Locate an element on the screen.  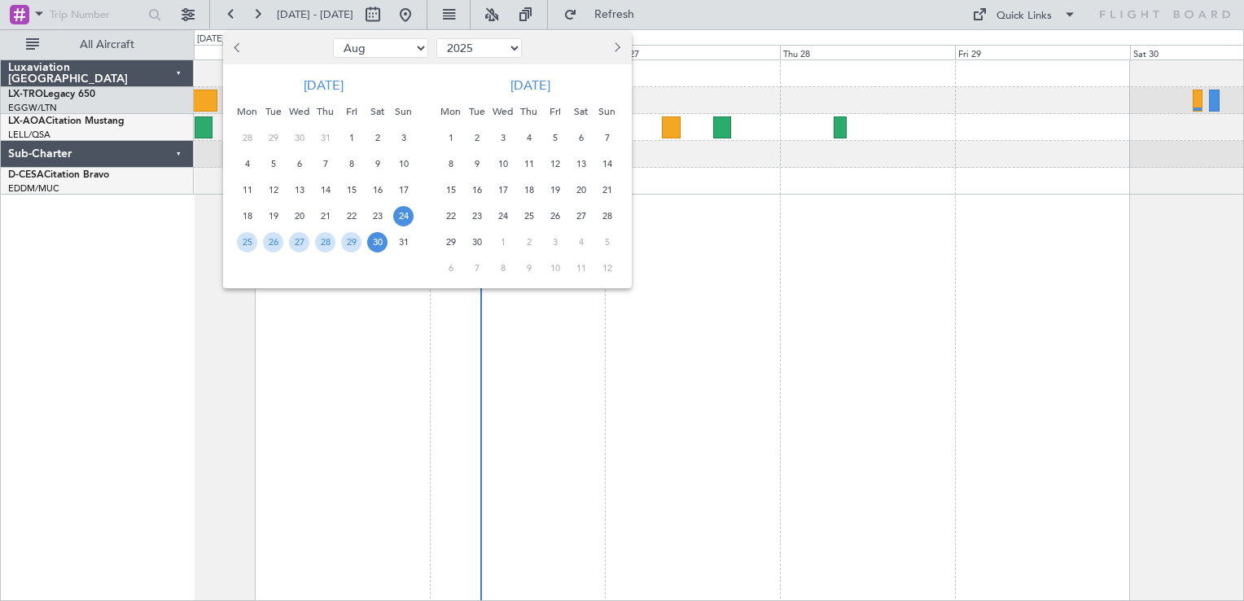
div: 28-9-2025 is located at coordinates (607, 216).